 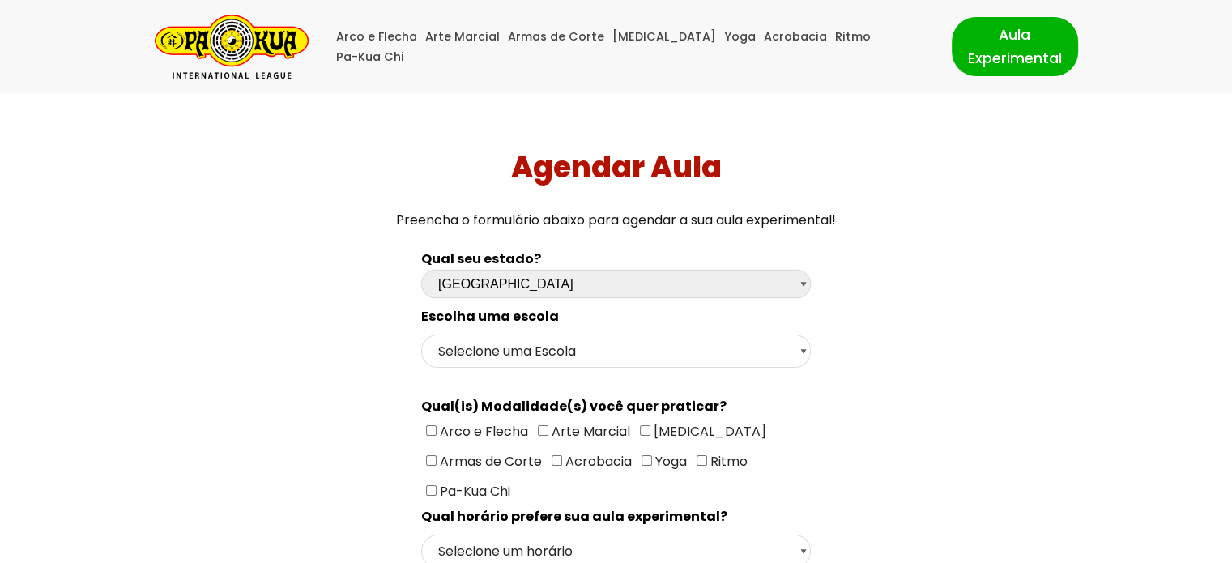 I want to click on a: Pa-Kua Chi, so click(x=370, y=57).